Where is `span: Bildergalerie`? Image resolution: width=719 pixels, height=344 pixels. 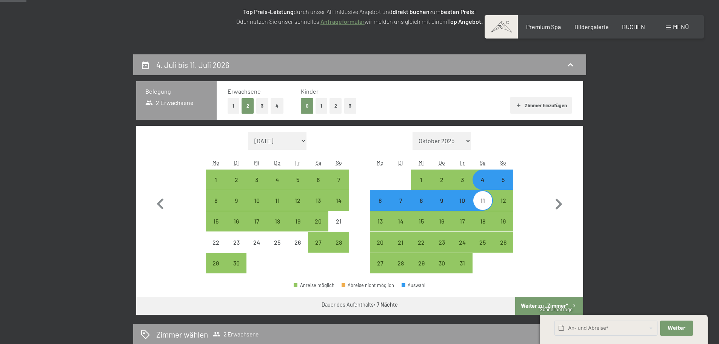
span: Bildergalerie is located at coordinates (591, 26).